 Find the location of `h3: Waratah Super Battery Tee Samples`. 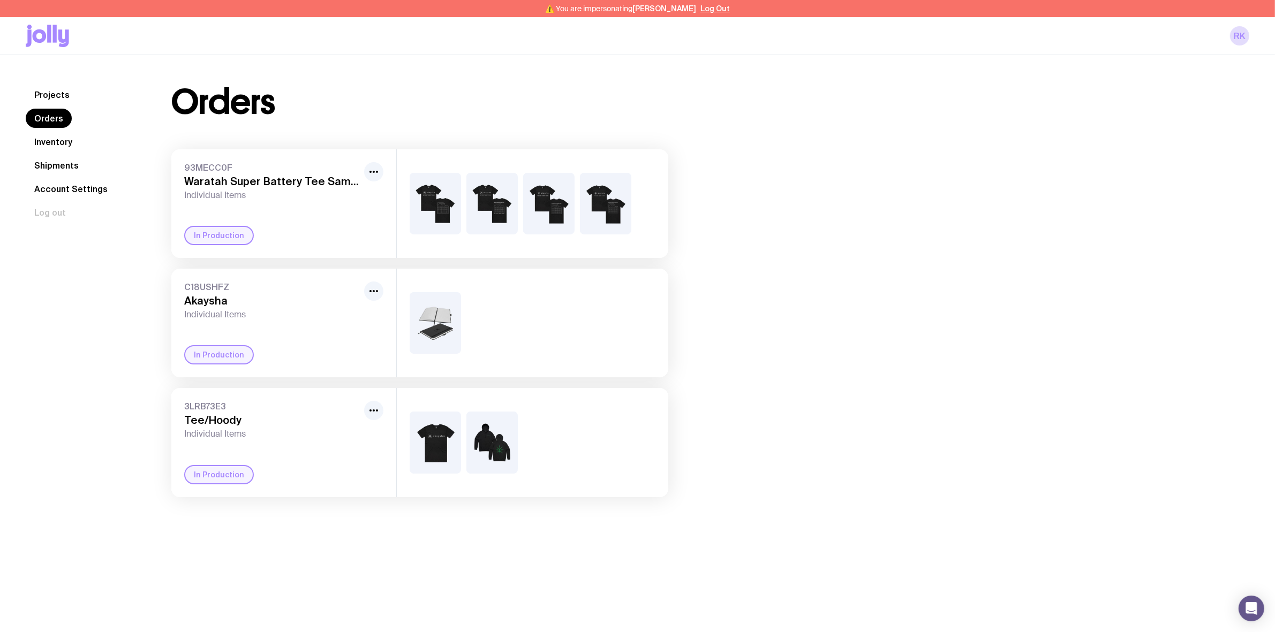

h3: Waratah Super Battery Tee Samples is located at coordinates (272, 182).